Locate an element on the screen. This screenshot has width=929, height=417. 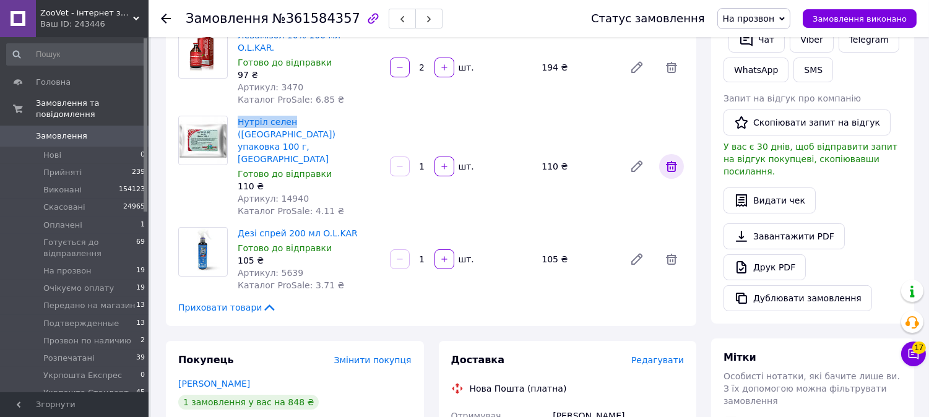
img: Нутріл селен (Nutril Se) упаковка 100 г, Новартіс is located at coordinates (203, 141).